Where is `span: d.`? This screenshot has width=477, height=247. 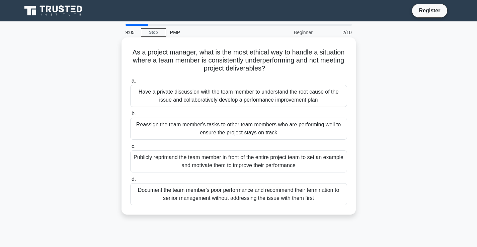 span: d. is located at coordinates (133, 179).